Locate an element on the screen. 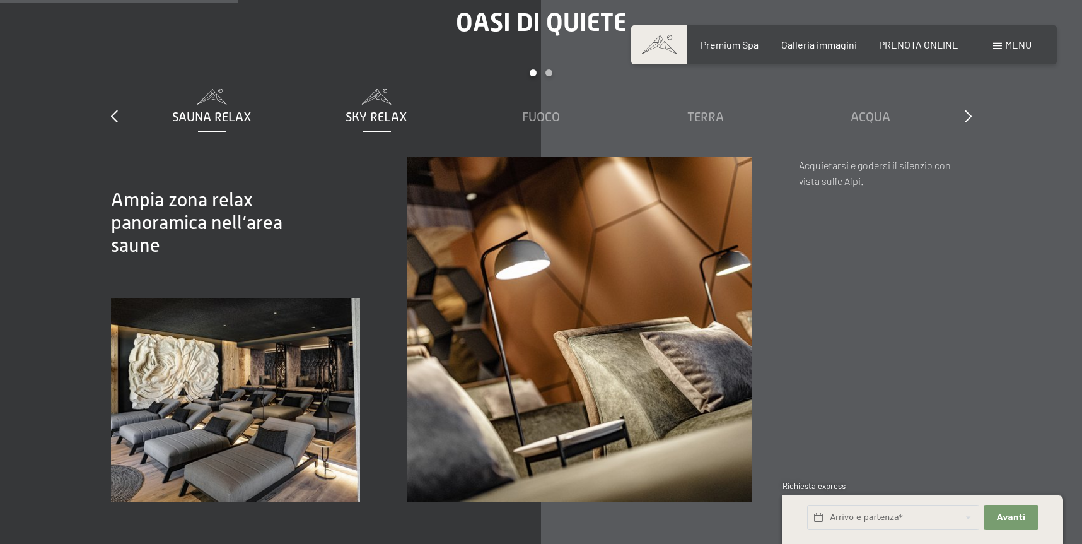  a: Galleria immagini is located at coordinates (819, 44).